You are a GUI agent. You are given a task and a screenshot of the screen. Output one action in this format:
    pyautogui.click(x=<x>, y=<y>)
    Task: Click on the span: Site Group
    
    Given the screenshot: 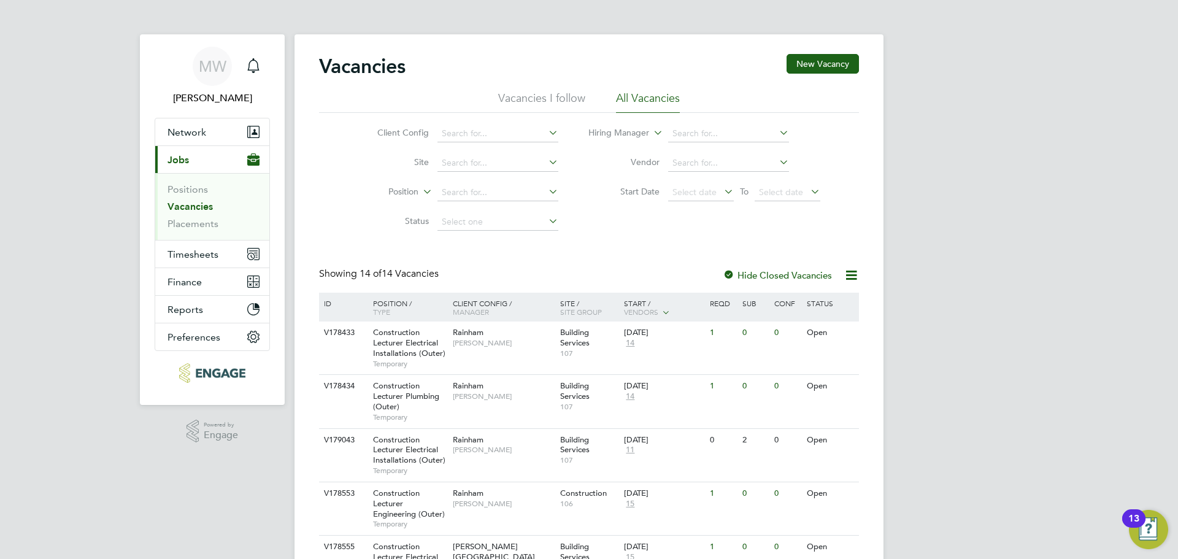 What is the action you would take?
    pyautogui.click(x=581, y=312)
    